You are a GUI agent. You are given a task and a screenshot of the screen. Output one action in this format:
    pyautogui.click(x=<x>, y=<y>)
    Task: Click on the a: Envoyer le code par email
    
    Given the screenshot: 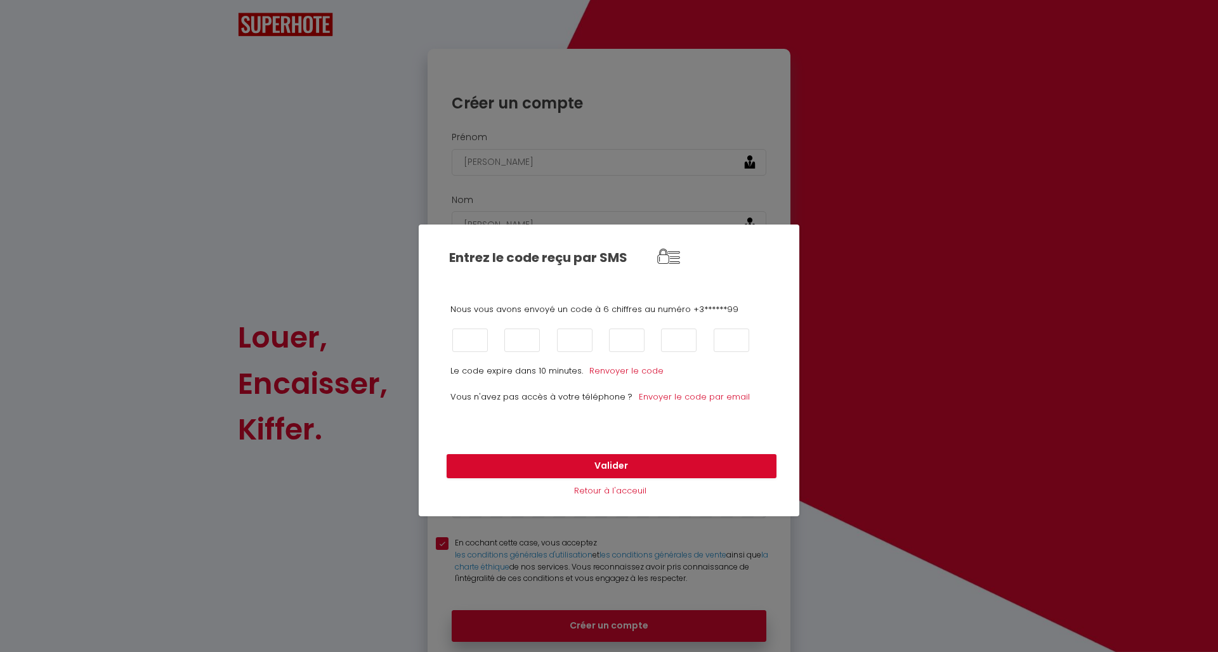 What is the action you would take?
    pyautogui.click(x=694, y=397)
    